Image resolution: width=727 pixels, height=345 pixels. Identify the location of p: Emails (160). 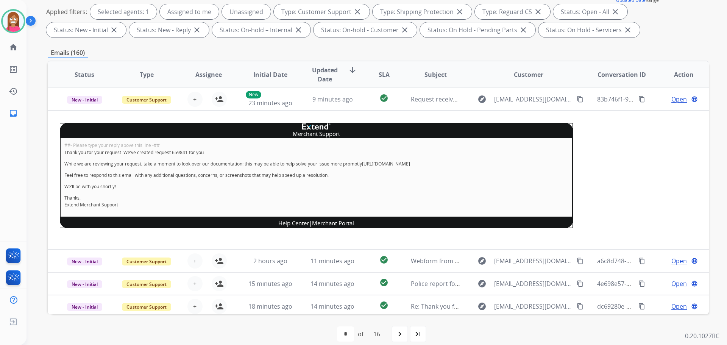
(68, 53).